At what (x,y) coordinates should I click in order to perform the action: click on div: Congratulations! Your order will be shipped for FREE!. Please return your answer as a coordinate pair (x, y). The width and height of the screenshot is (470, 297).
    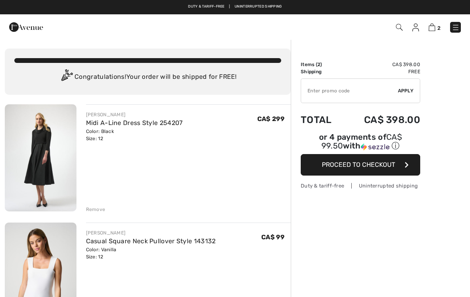
    Looking at the image, I should click on (148, 77).